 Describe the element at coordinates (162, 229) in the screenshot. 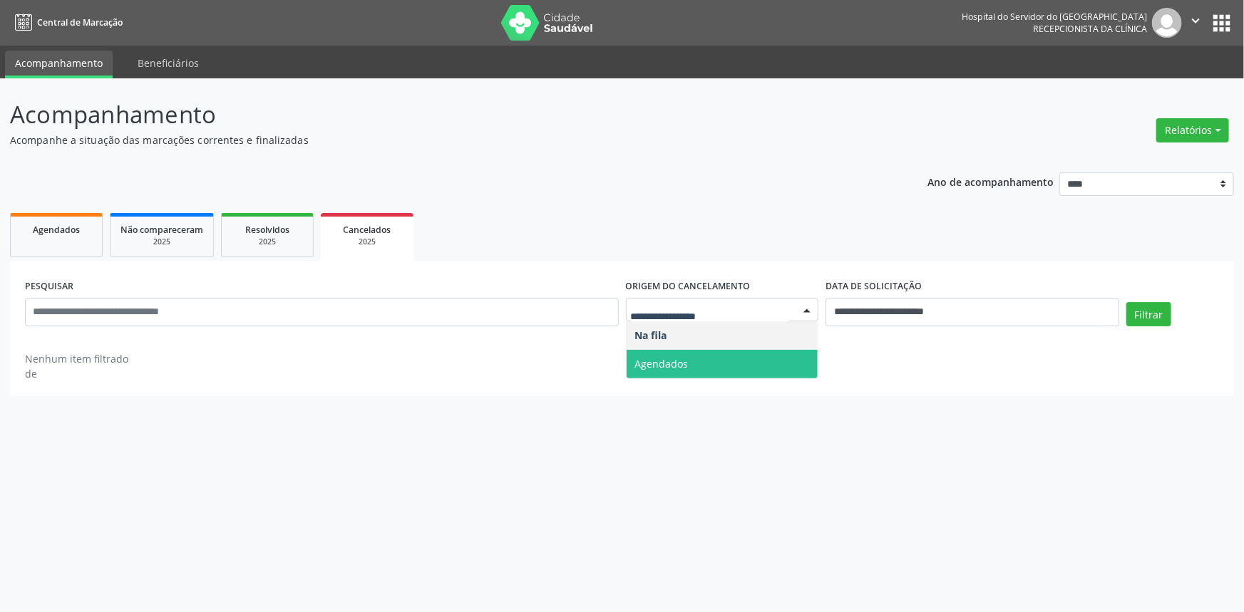

I see `span: Não compareceram` at that location.